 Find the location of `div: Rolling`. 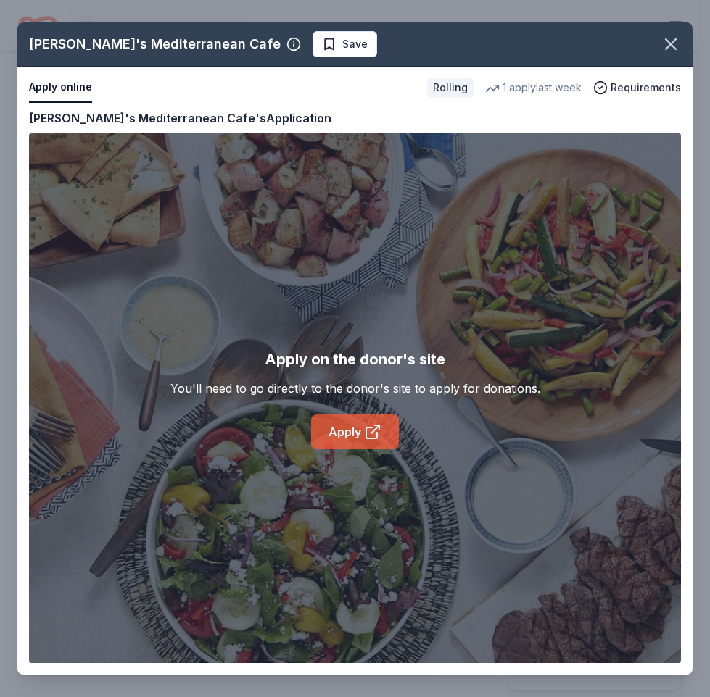

div: Rolling is located at coordinates (450, 88).